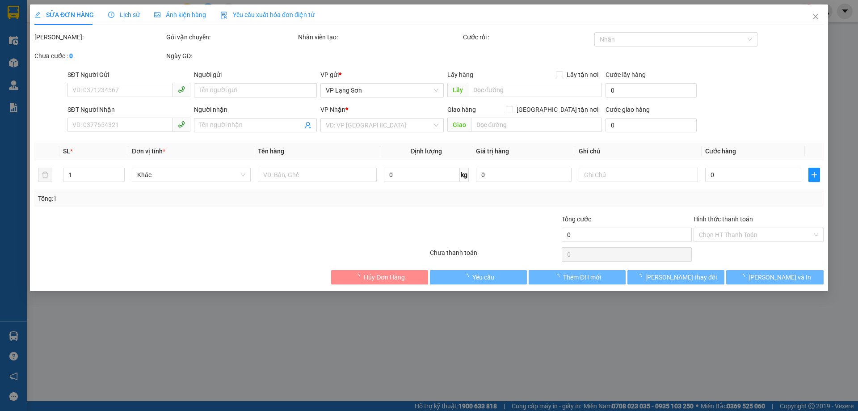 The height and width of the screenshot is (411, 858). Describe the element at coordinates (816, 17) in the screenshot. I see `button: Close` at that location.